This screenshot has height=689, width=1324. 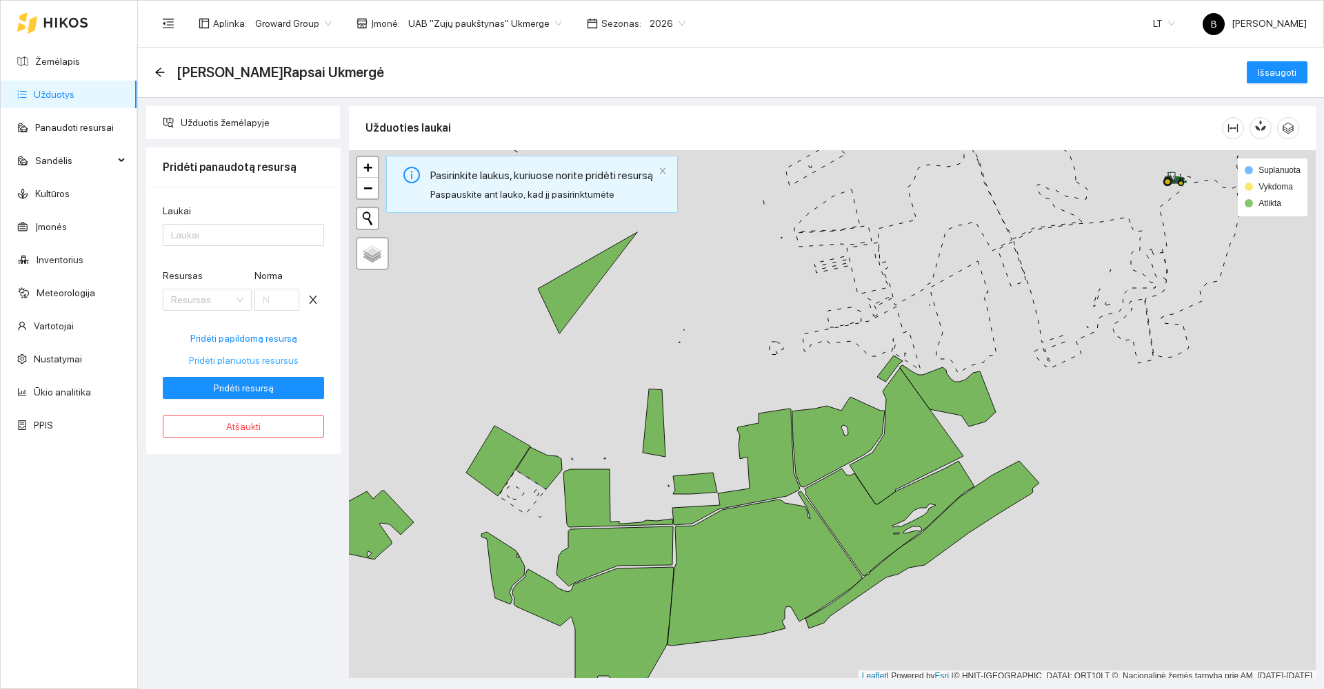 What do you see at coordinates (243, 339) in the screenshot?
I see `button: Pridėti papildomą resursą` at bounding box center [243, 339].